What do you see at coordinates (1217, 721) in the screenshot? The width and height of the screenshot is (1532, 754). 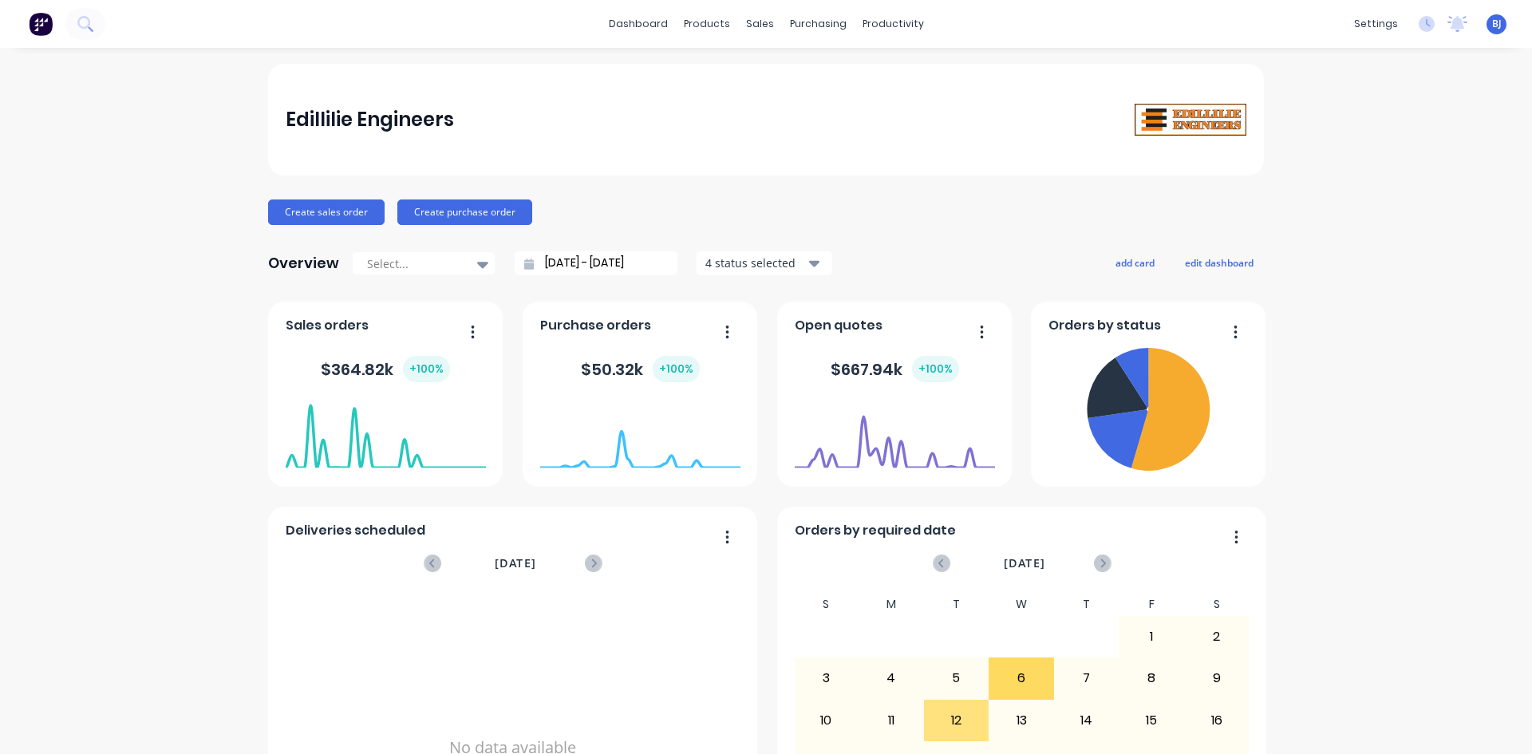 I see `div: 16` at bounding box center [1217, 721].